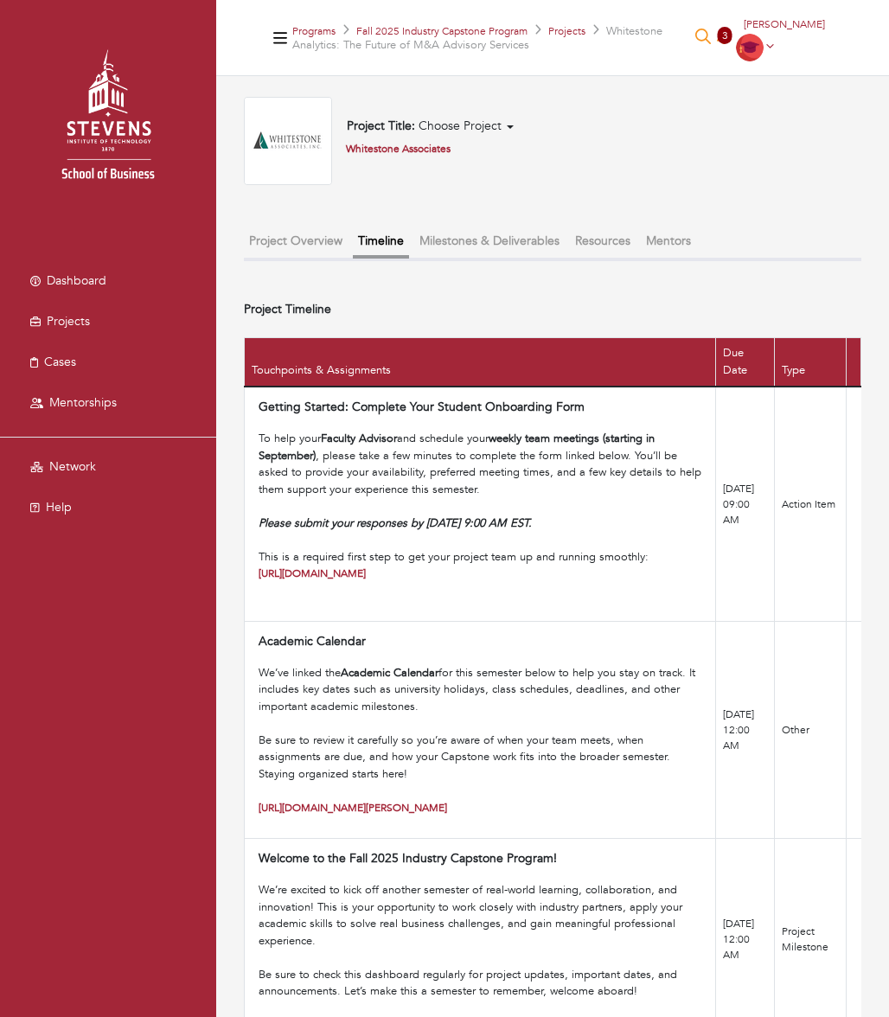 This screenshot has width=889, height=1017. I want to click on th: Touchpoints & Assignments, so click(480, 363).